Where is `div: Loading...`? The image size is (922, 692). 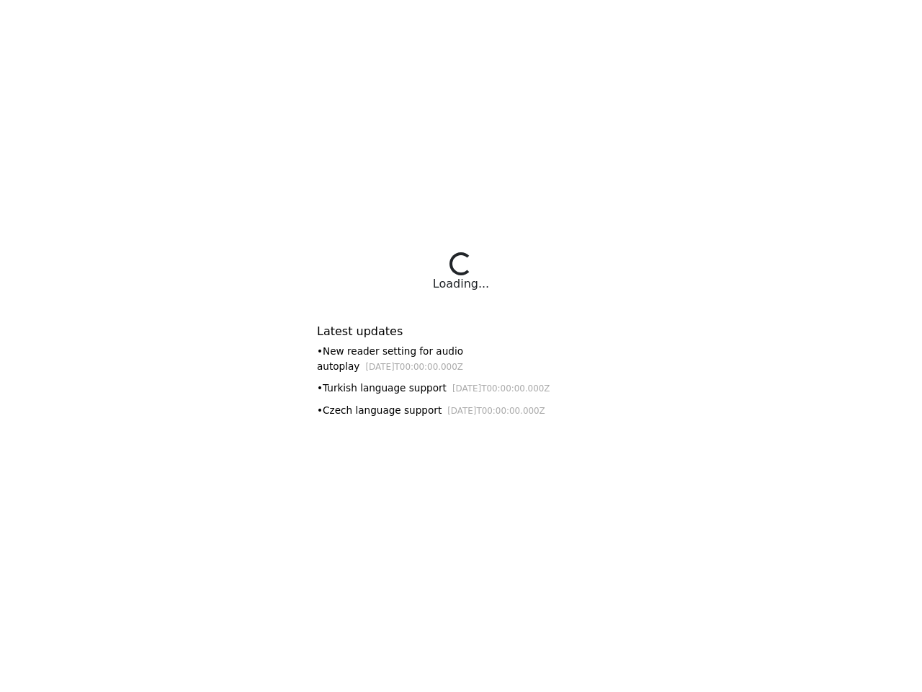
div: Loading... is located at coordinates (461, 284).